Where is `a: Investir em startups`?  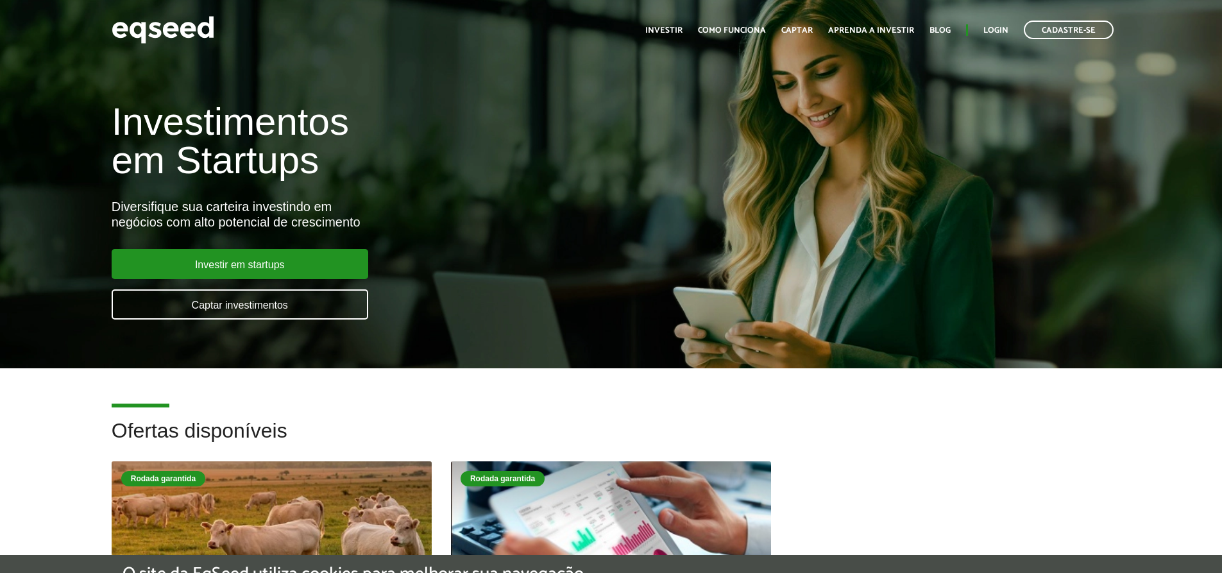
a: Investir em startups is located at coordinates (240, 264).